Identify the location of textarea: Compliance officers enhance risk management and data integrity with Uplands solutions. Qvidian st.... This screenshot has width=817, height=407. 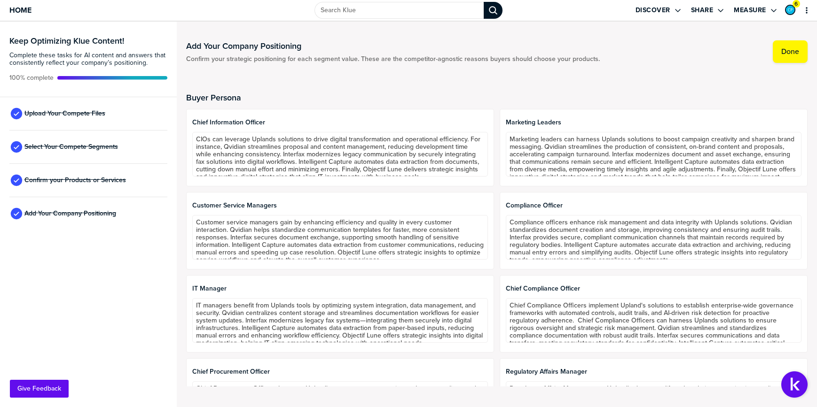
(653, 237).